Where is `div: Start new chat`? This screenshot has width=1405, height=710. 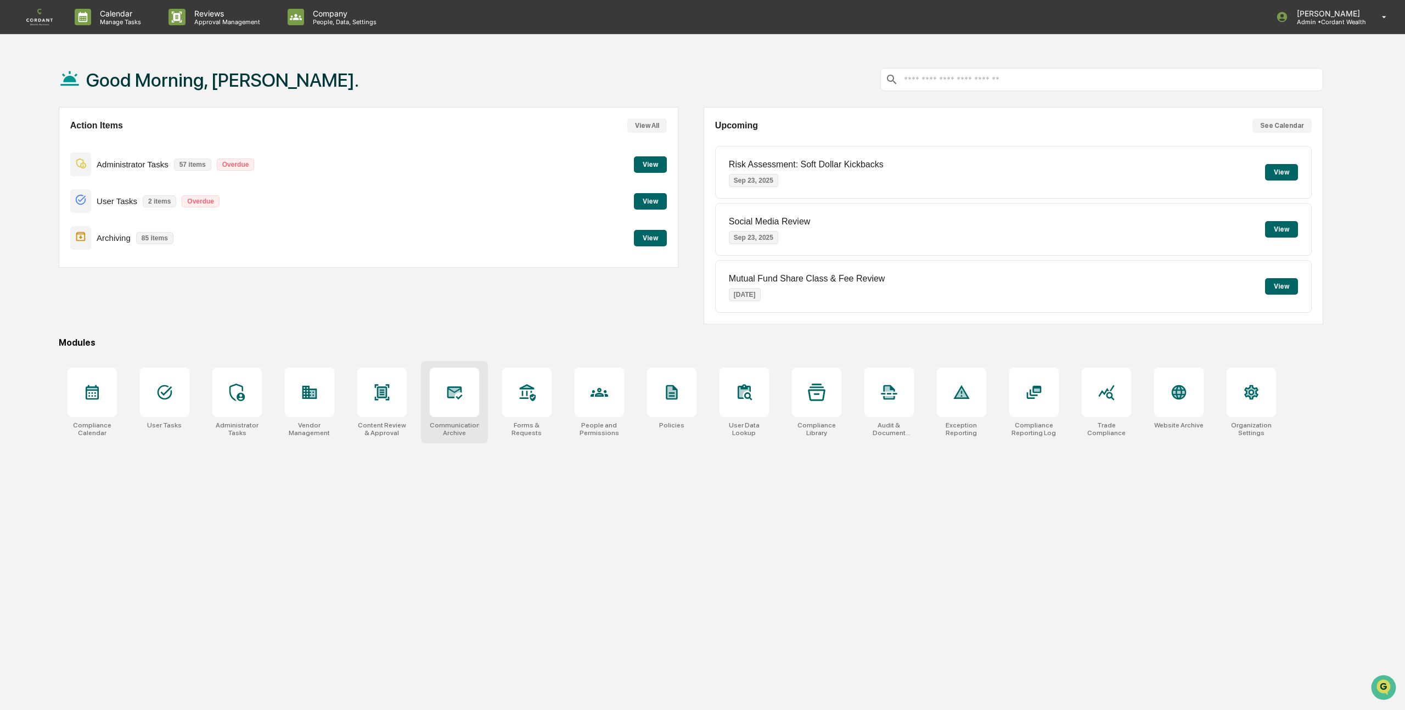
div: Start new chat is located at coordinates (109, 89).